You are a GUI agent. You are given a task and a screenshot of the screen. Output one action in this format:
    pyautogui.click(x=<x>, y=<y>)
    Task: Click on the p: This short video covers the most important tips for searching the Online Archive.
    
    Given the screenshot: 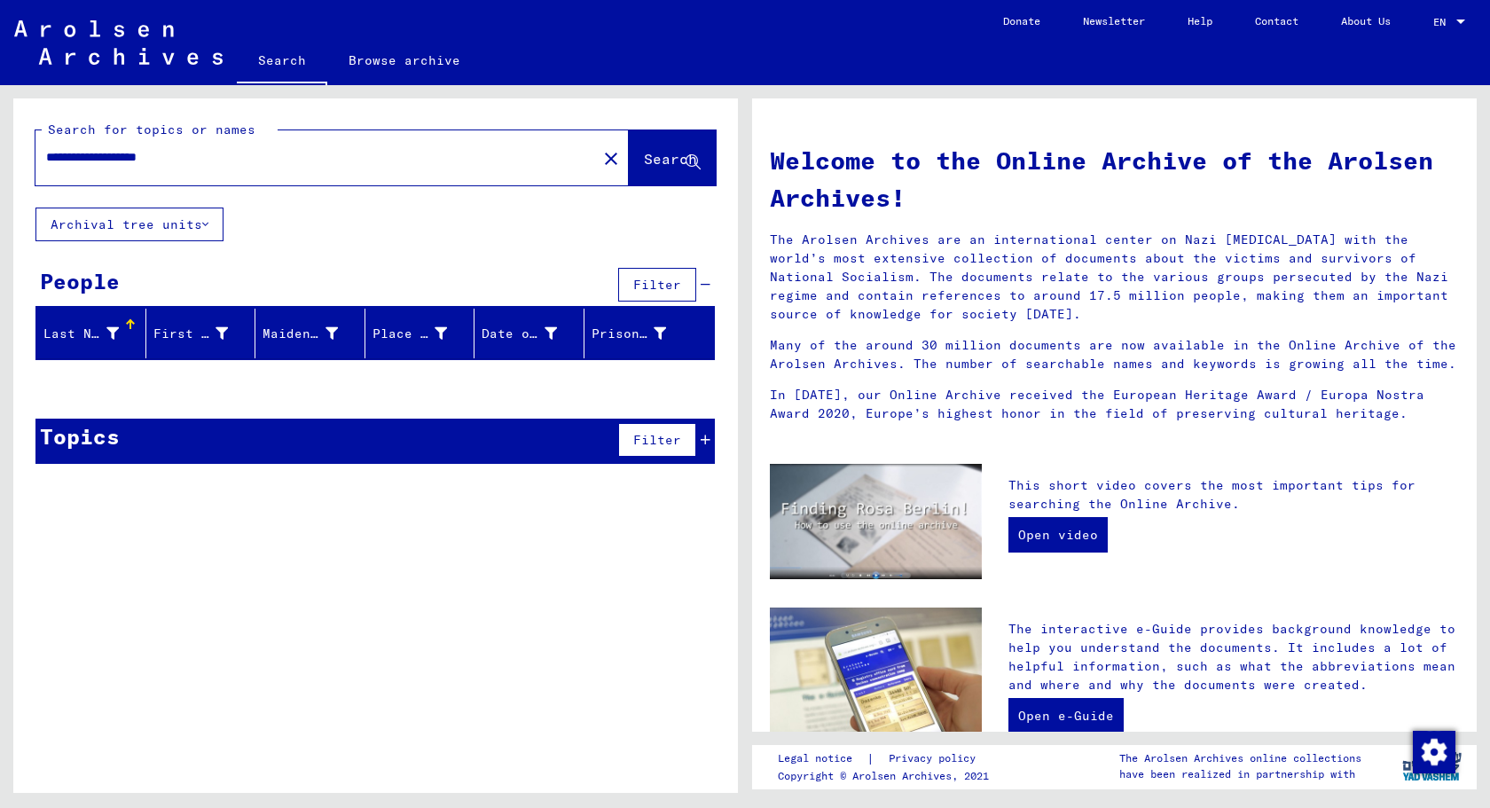 What is the action you would take?
    pyautogui.click(x=1234, y=495)
    